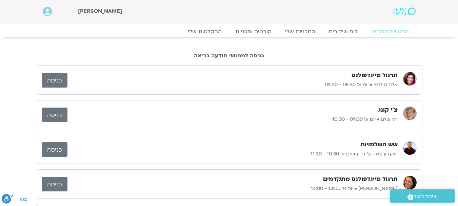  Describe the element at coordinates (229, 32) in the screenshot. I see `nav: Menu` at that location.